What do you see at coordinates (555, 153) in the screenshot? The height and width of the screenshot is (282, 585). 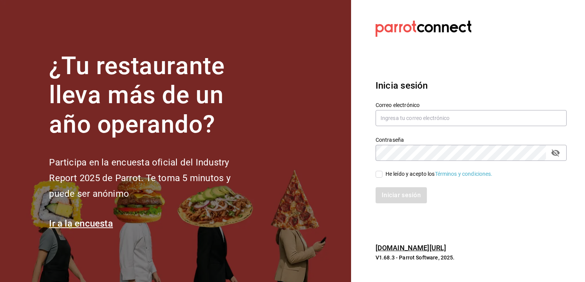 I see `button: passwordField` at bounding box center [555, 153].